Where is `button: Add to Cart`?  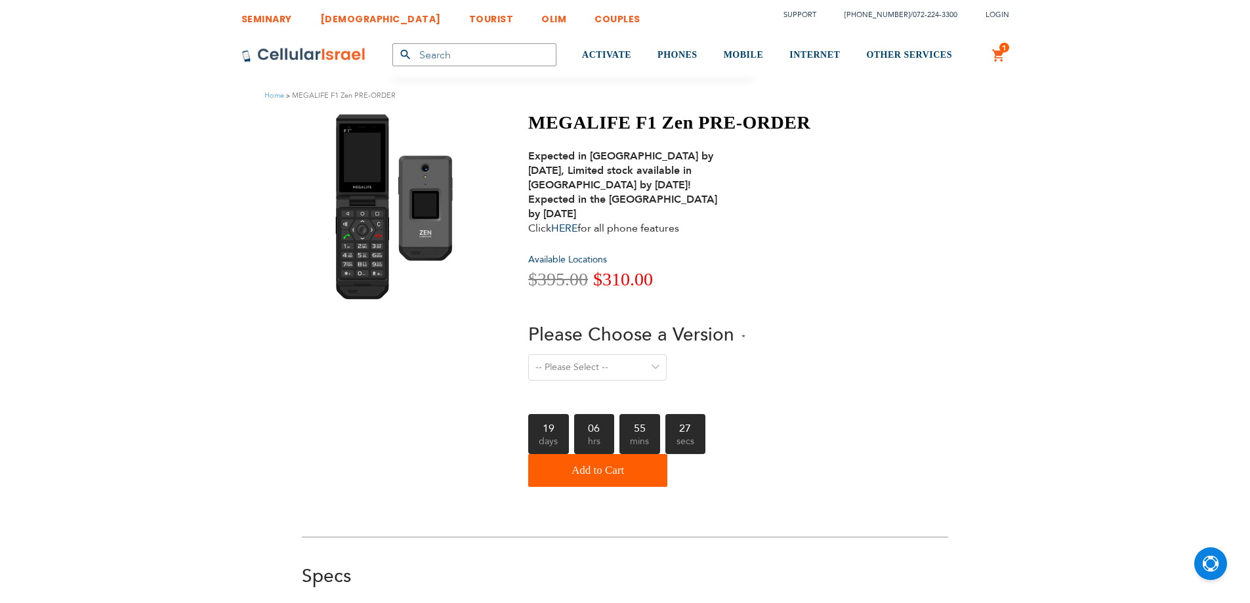 button: Add to Cart is located at coordinates (598, 470).